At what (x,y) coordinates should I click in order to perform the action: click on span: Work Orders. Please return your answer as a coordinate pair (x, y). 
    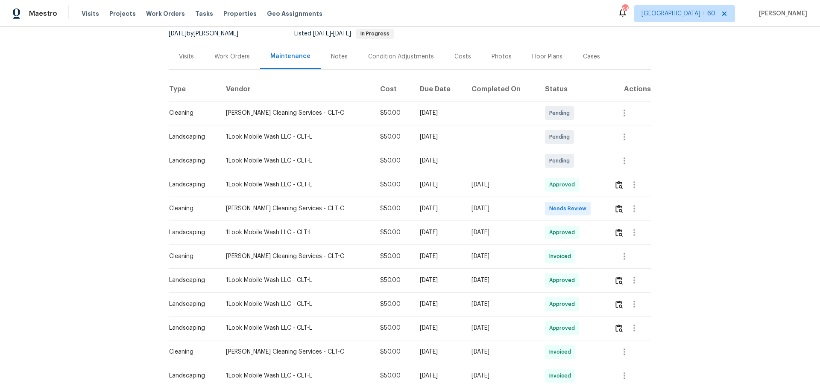
    Looking at the image, I should click on (165, 14).